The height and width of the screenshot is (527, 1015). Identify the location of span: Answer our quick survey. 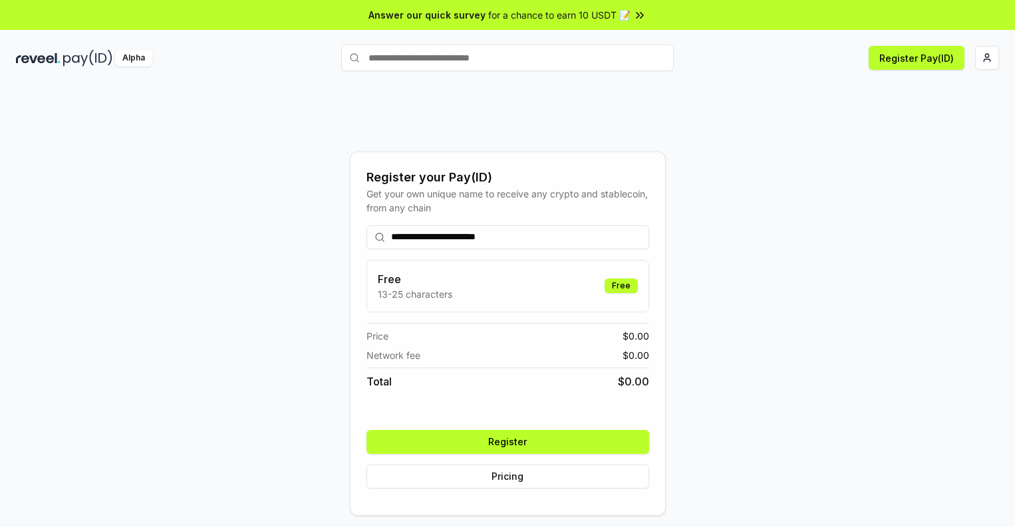
(427, 15).